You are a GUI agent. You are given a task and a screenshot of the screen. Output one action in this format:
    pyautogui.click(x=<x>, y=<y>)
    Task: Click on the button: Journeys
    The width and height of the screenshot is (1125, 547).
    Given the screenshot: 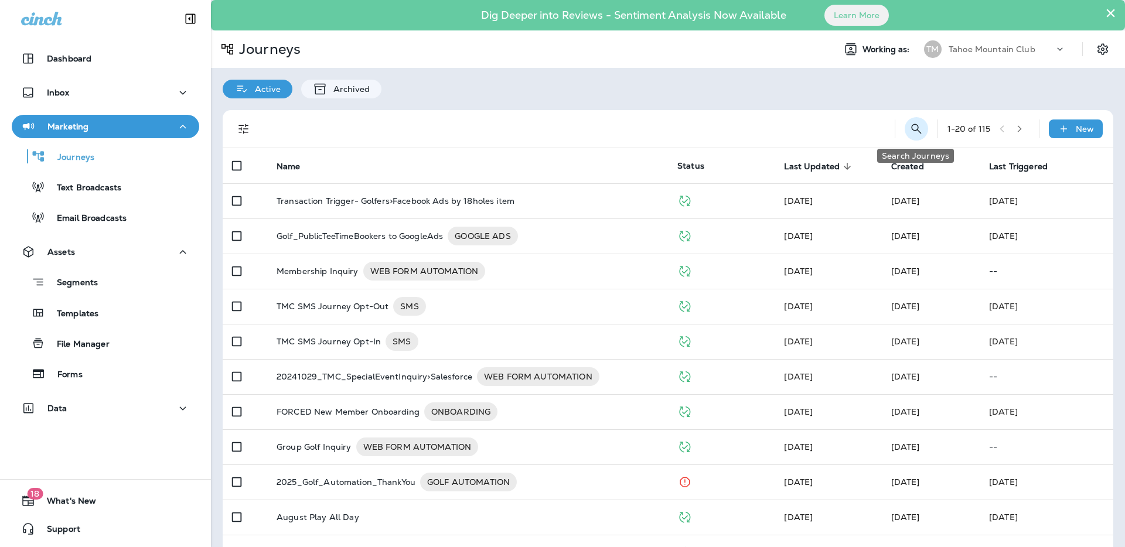 What is the action you would take?
    pyautogui.click(x=105, y=156)
    